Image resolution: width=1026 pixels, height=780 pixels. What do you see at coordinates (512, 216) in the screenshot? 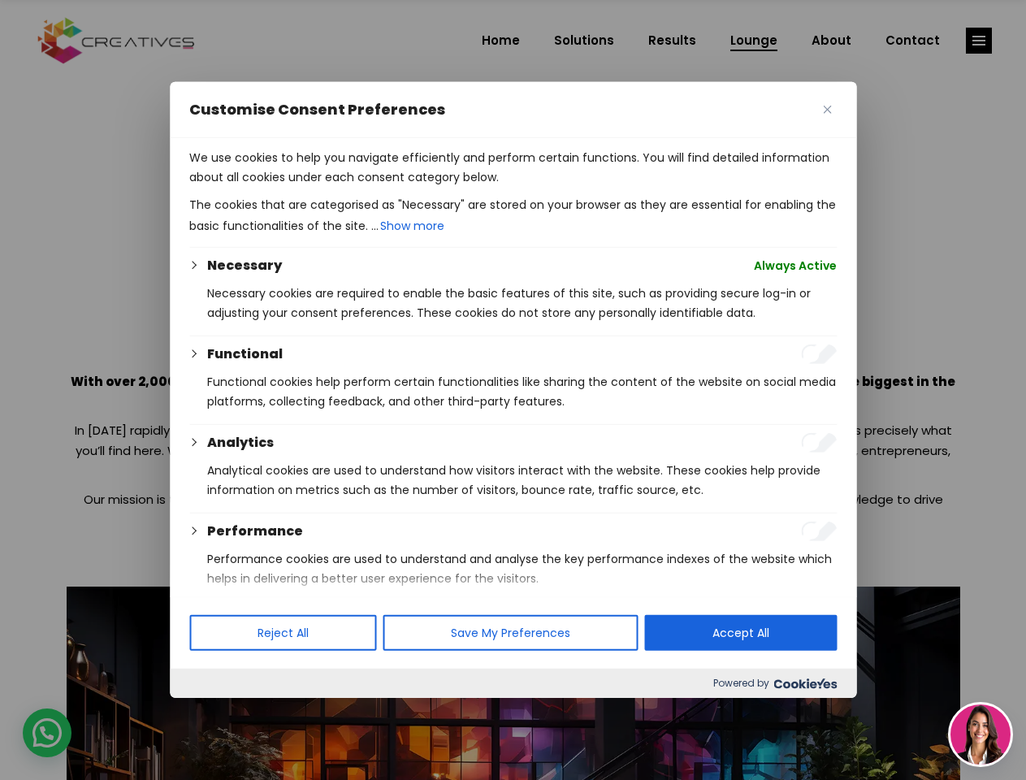
I see `p: The cookies that are categorised as "Necessary" are stored on your browser as they are essential ...` at bounding box center [512, 216].